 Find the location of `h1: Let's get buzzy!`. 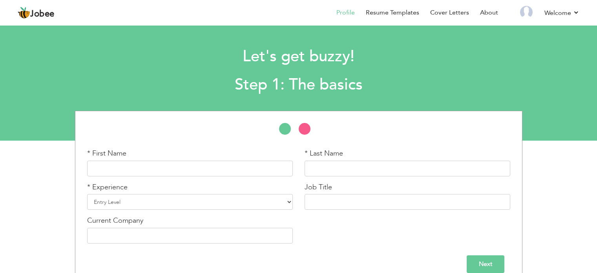

h1: Let's get buzzy! is located at coordinates (298, 56).